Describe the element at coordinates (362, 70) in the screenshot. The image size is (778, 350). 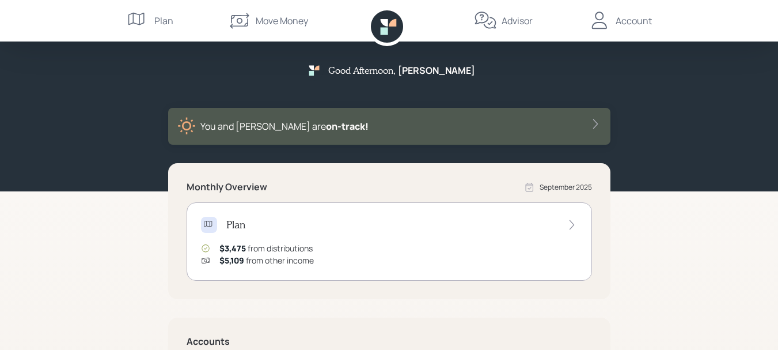
I see `h5: Good Afternoon ,` at that location.